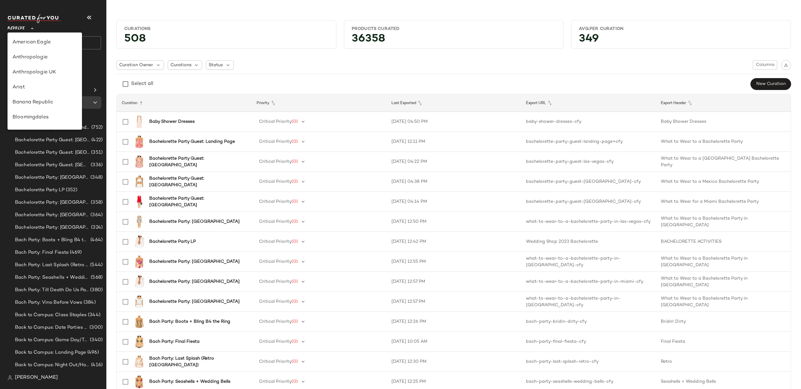 This screenshot has height=389, width=801. I want to click on span: (384), so click(89, 303).